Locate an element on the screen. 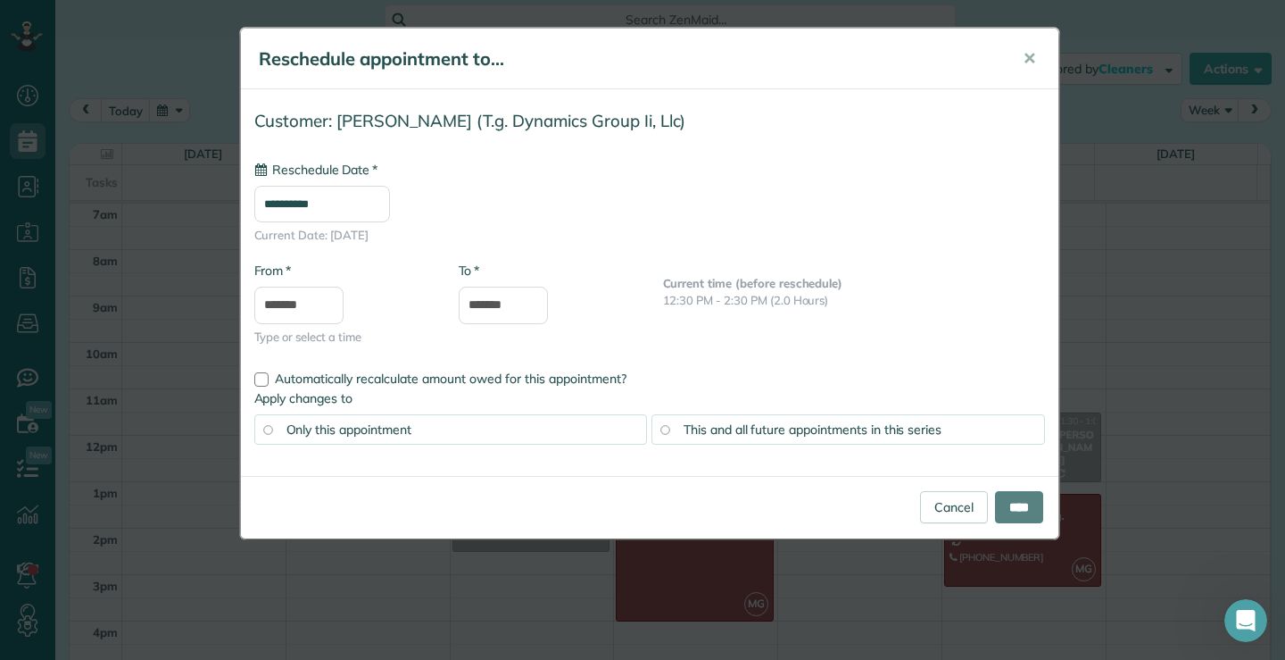  img: Profile image for ZenBot is located at coordinates (65, 24).